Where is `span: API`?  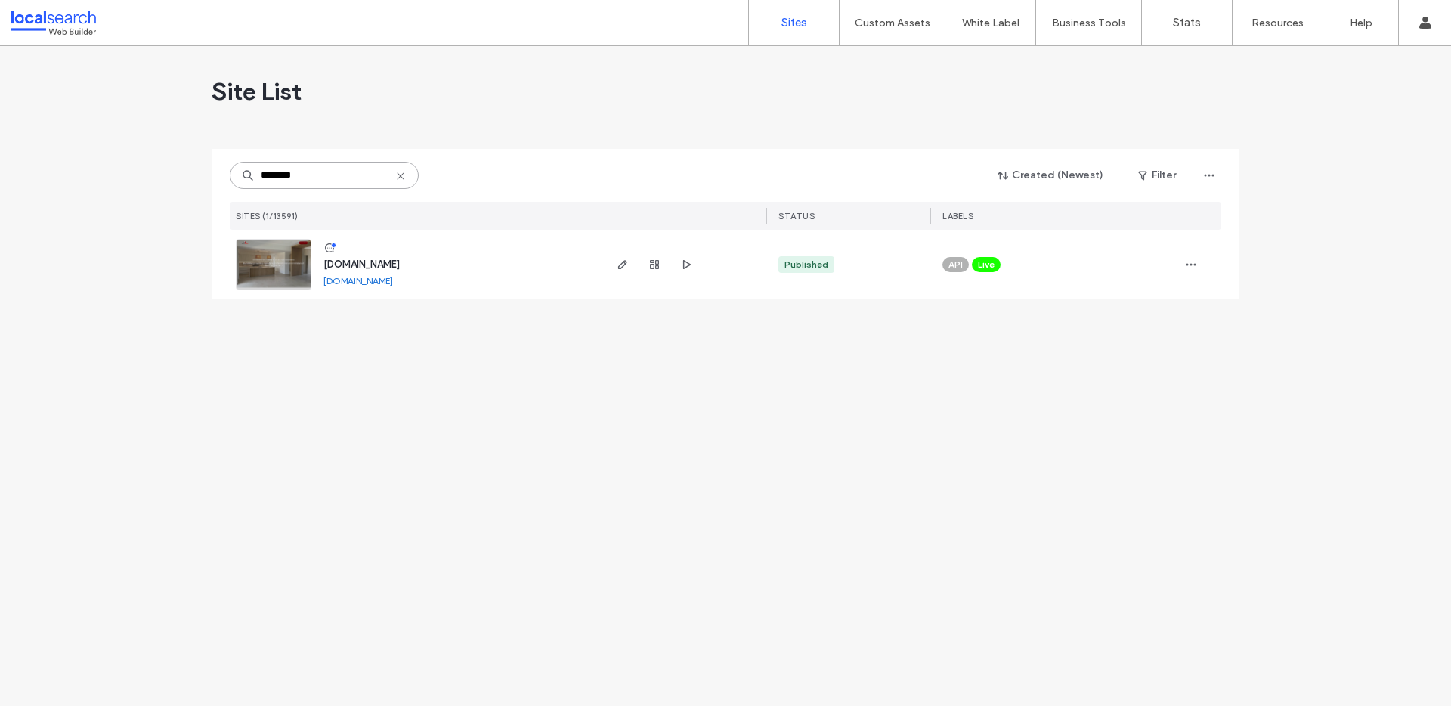 span: API is located at coordinates (955, 265).